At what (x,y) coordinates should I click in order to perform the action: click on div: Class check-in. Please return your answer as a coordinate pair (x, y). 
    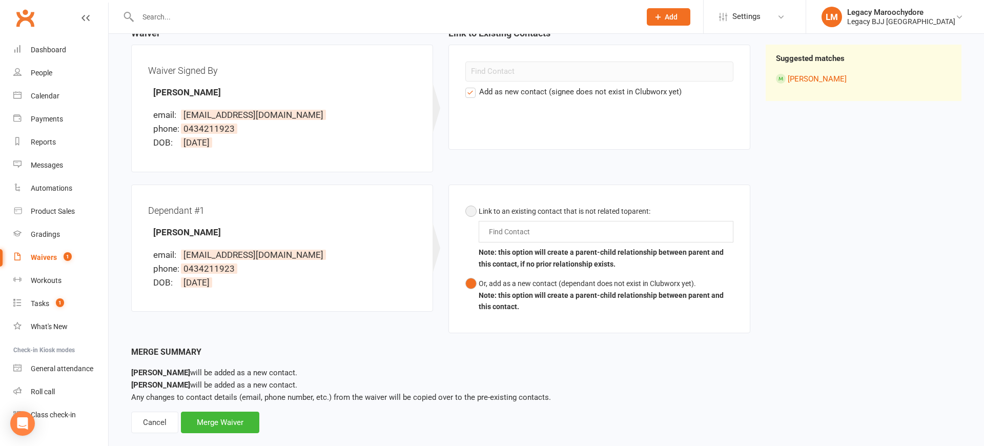
    Looking at the image, I should click on (53, 415).